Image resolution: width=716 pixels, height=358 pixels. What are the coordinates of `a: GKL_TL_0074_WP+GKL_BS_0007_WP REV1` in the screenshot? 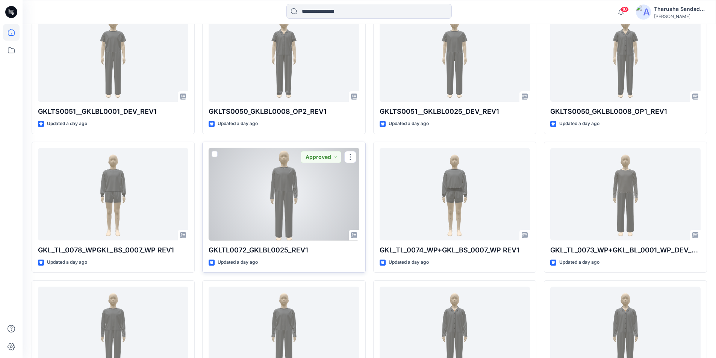 It's located at (455, 194).